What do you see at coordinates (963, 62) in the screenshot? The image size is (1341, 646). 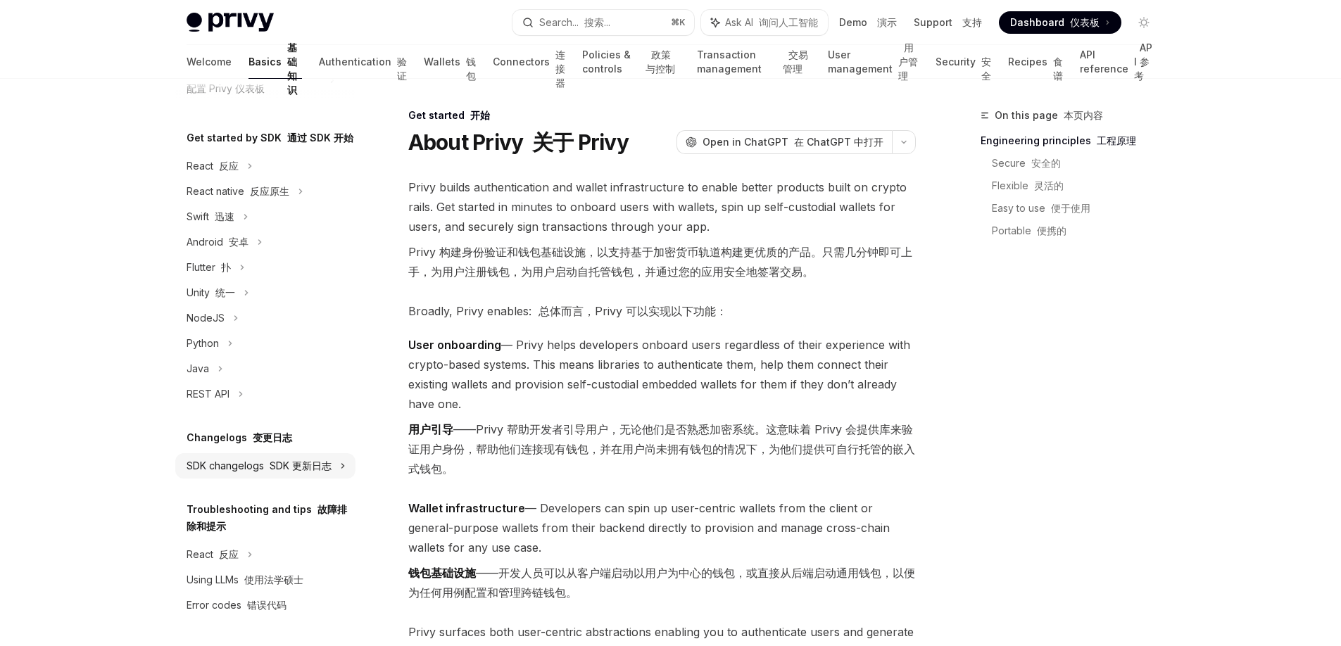 I see `a: Security 安全` at bounding box center [963, 62].